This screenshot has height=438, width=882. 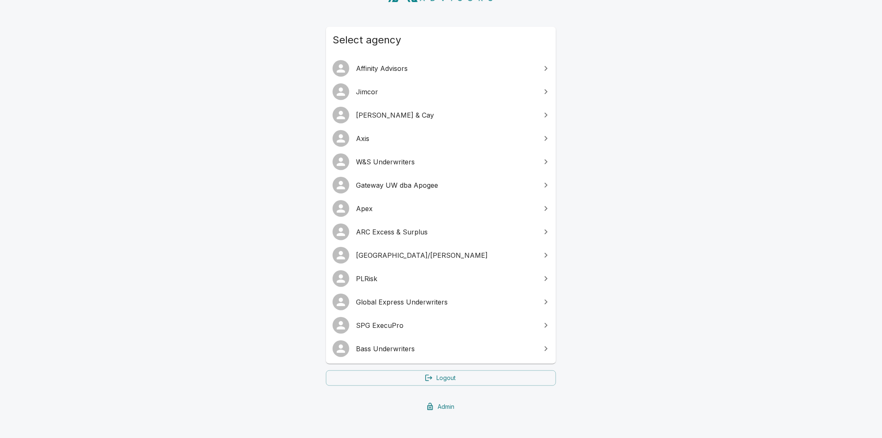 I want to click on a: Bass Underwriters, so click(x=441, y=348).